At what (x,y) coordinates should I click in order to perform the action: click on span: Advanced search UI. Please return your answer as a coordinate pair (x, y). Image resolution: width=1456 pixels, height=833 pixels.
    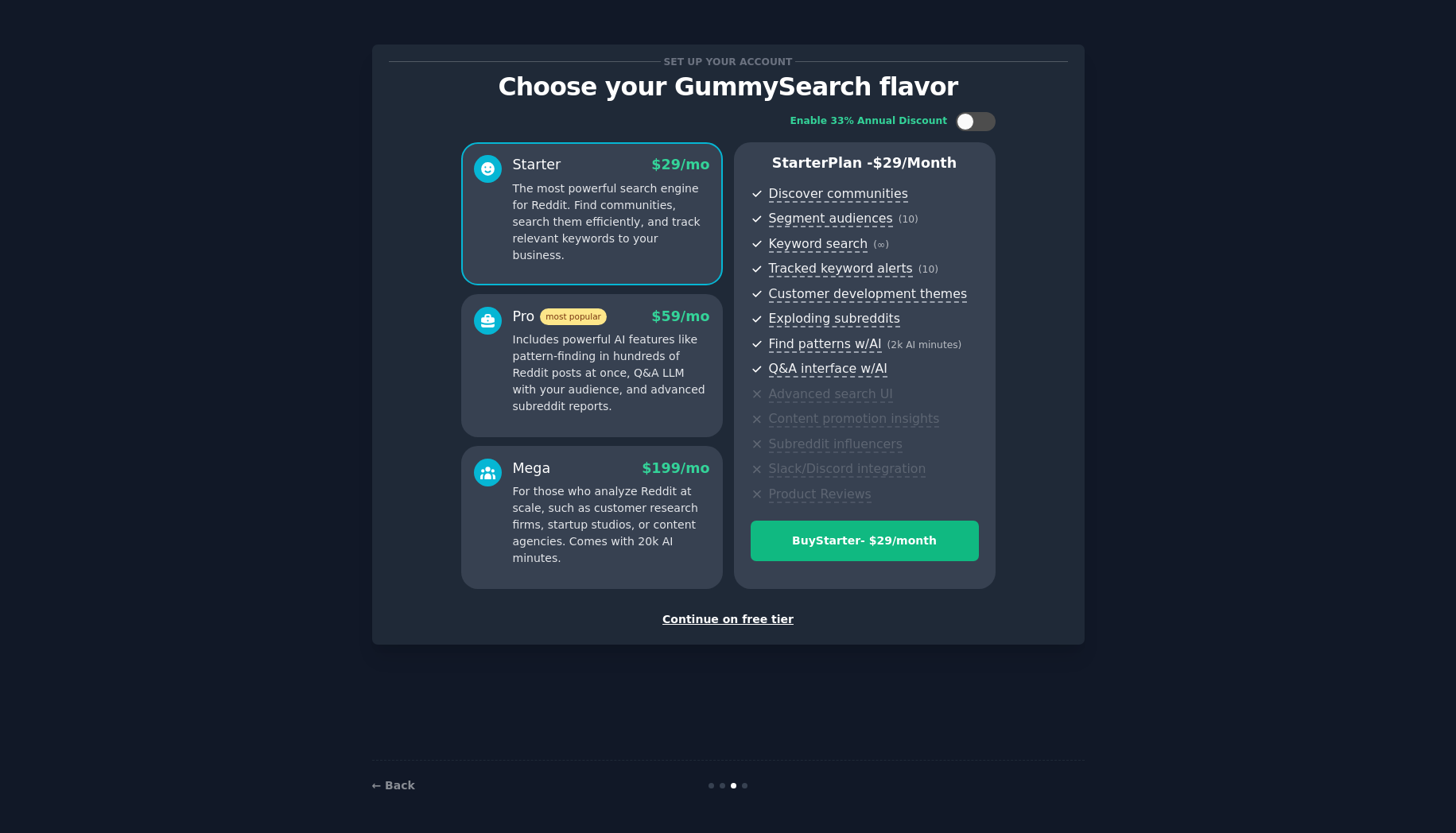
    Looking at the image, I should click on (831, 394).